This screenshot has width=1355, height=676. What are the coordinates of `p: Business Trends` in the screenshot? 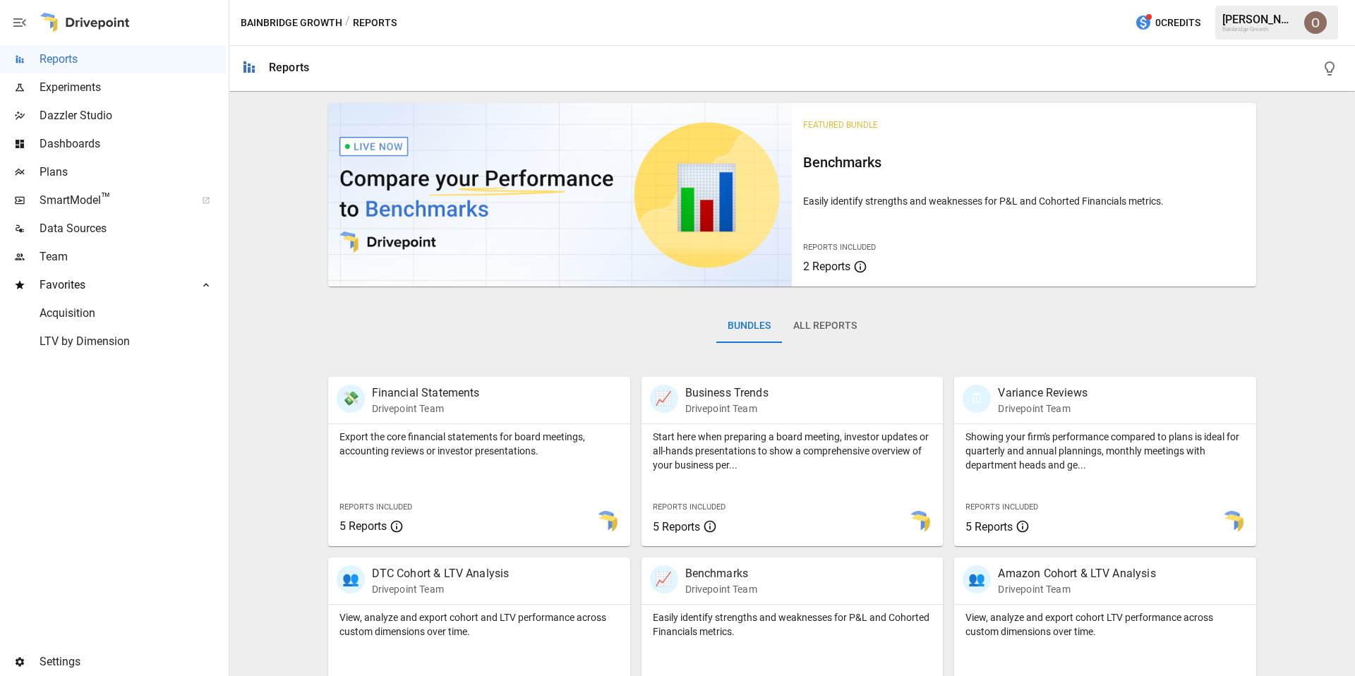 It's located at (727, 393).